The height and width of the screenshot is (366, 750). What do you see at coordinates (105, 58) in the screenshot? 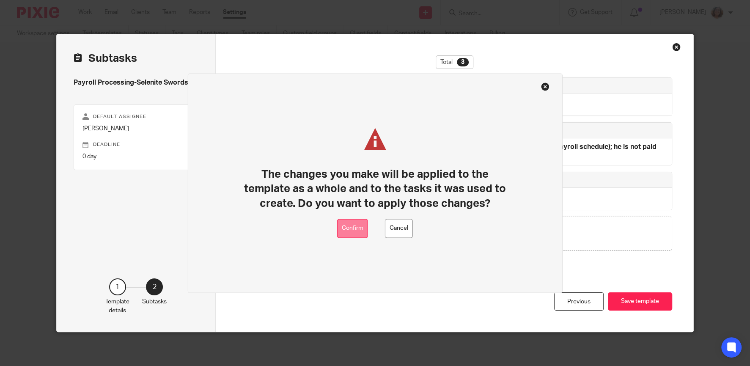
I see `h2: Subtasks` at bounding box center [105, 58].